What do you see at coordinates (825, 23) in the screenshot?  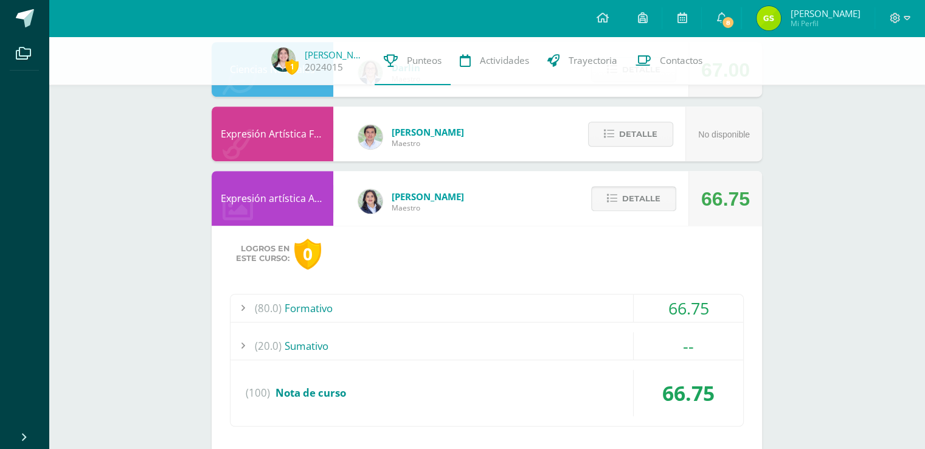 I see `span: Mi Perfil` at bounding box center [825, 23].